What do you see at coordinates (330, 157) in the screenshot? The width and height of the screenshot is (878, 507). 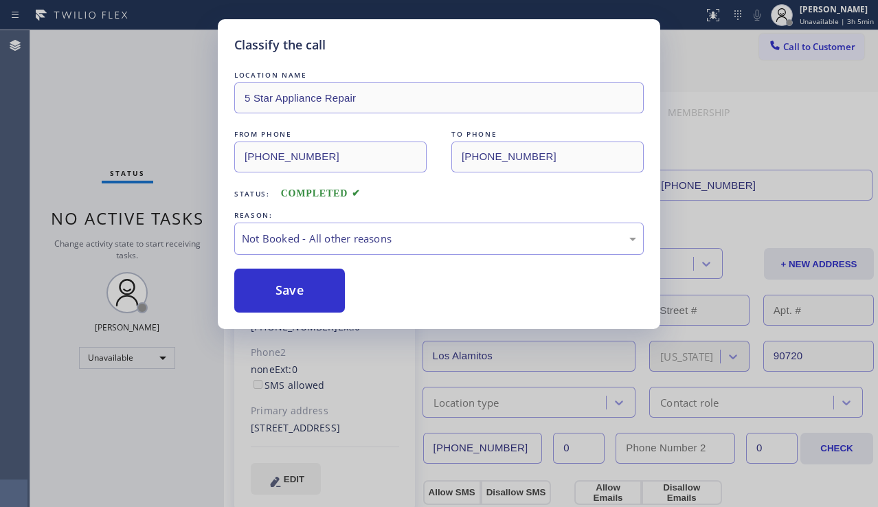 I see `input: From phone` at bounding box center [330, 157].